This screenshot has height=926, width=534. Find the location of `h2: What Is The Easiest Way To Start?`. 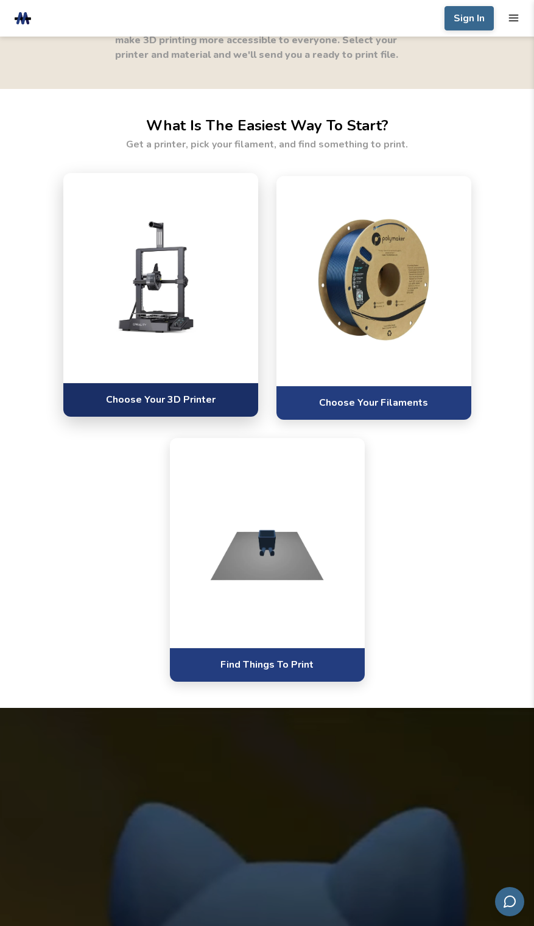

h2: What Is The Easiest Way To Start? is located at coordinates (267, 126).